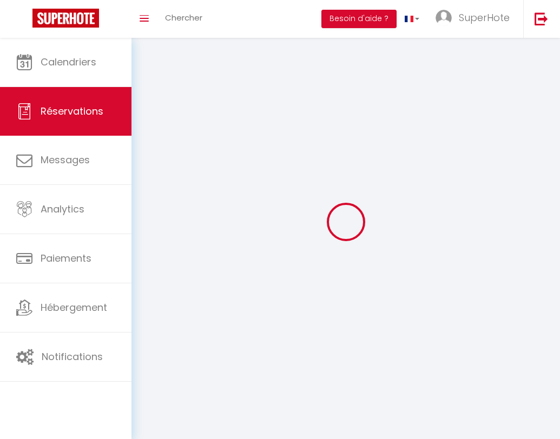 The height and width of the screenshot is (439, 560). What do you see at coordinates (72, 357) in the screenshot?
I see `span: Notifications` at bounding box center [72, 357].